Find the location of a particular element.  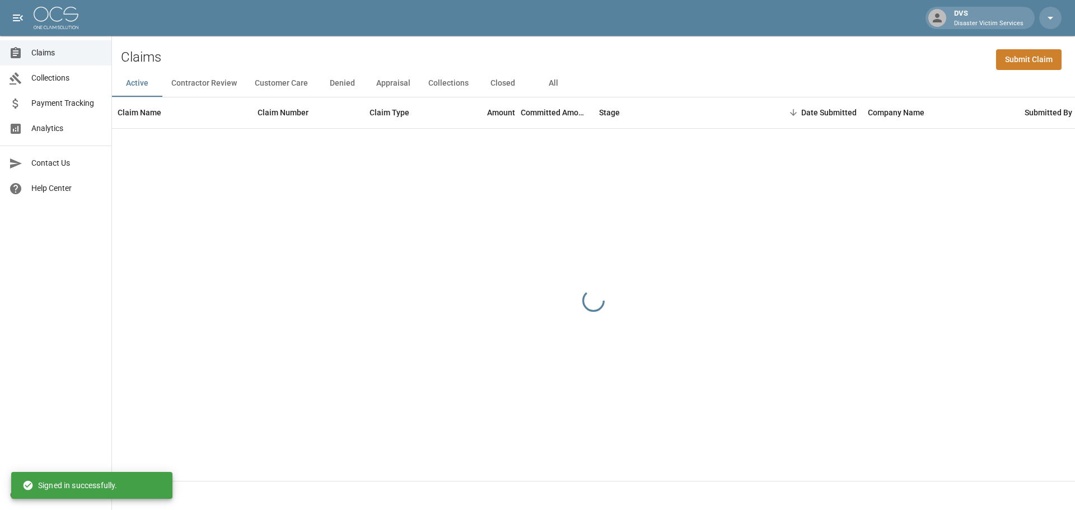

button: Contractor Review is located at coordinates (204, 83).